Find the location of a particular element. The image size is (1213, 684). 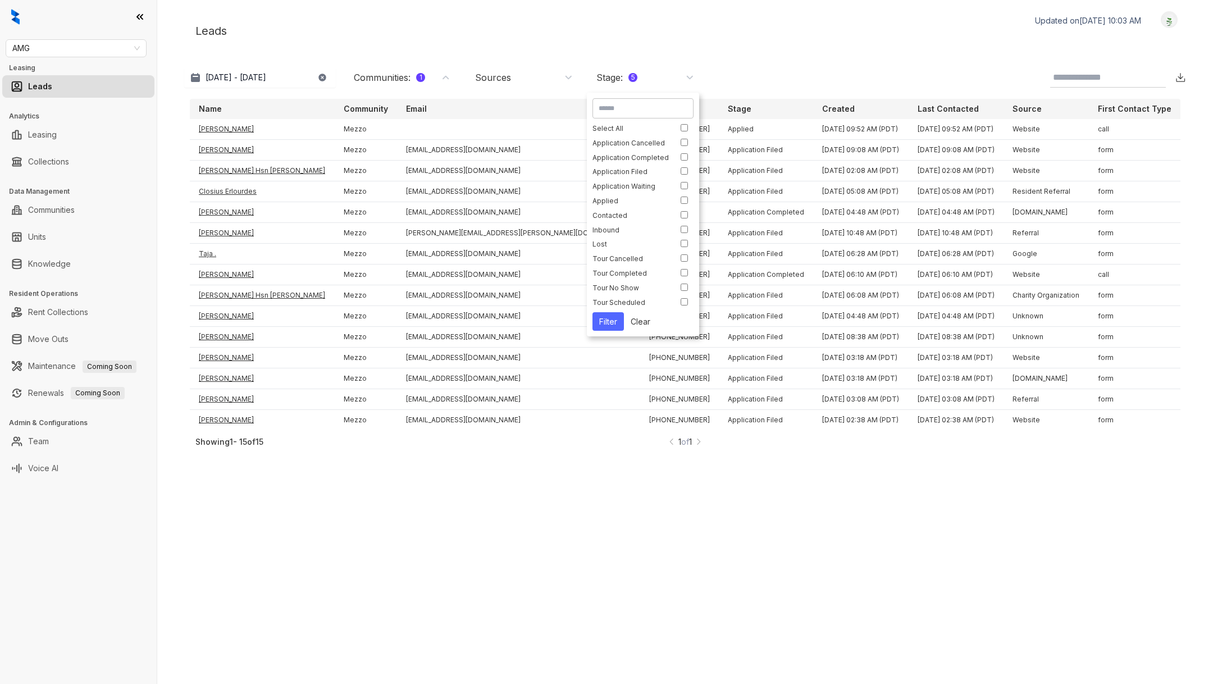

li: Rent Collections is located at coordinates (78, 312).